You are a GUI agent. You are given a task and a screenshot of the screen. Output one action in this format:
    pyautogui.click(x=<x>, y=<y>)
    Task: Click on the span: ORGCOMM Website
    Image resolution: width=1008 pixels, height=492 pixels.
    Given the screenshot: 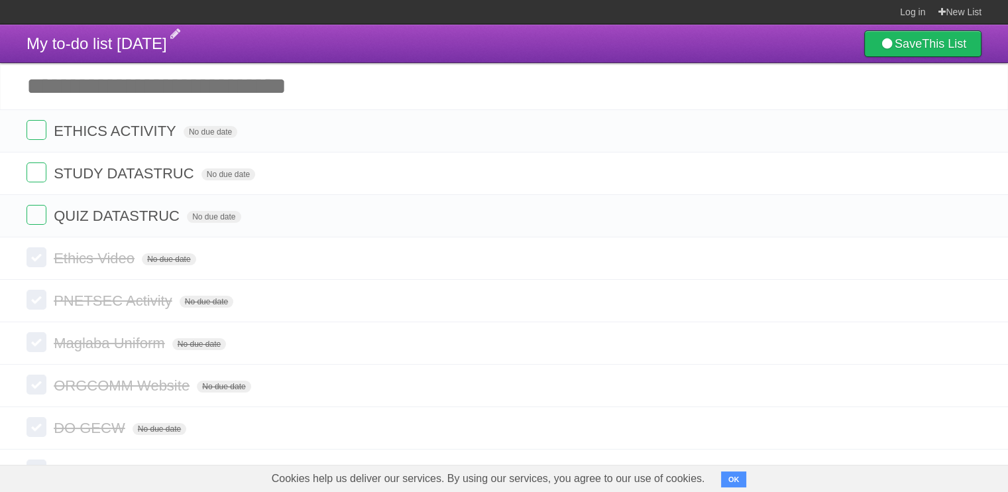 What is the action you would take?
    pyautogui.click(x=123, y=385)
    